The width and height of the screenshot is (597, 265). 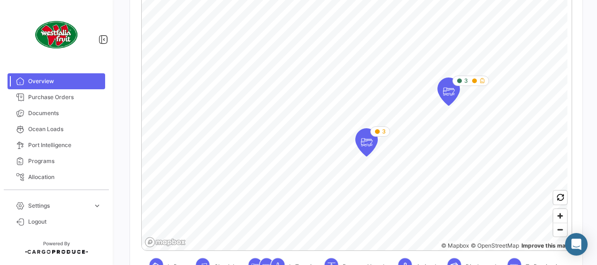 I want to click on a: OpenStreetMap, so click(x=495, y=245).